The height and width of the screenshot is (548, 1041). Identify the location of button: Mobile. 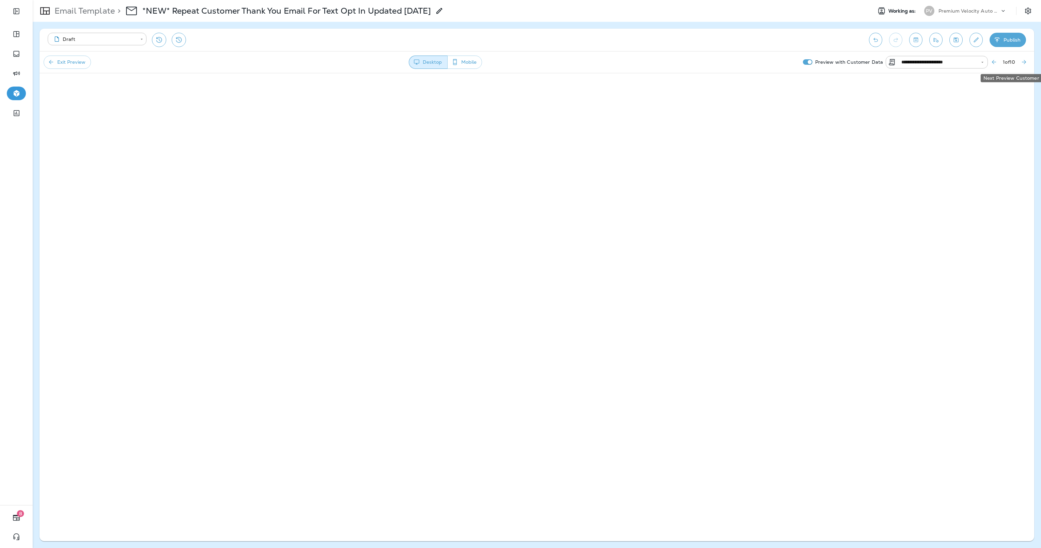
(464, 62).